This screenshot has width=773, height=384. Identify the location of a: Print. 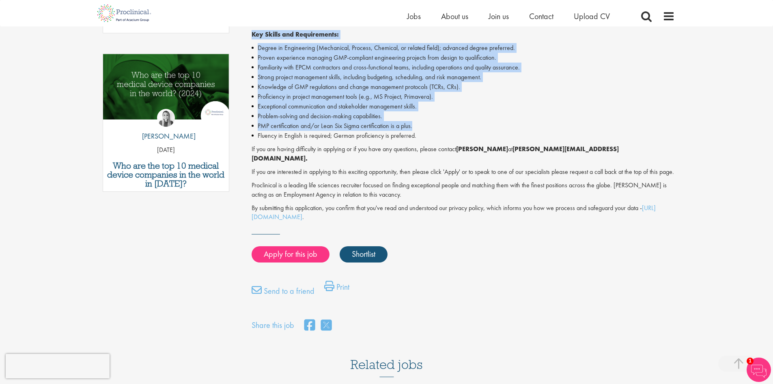
(337, 289).